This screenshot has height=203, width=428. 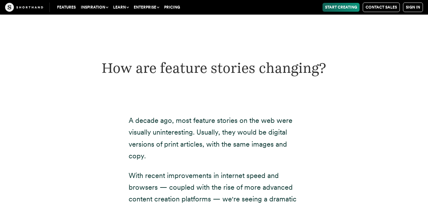 What do you see at coordinates (94, 7) in the screenshot?
I see `button: Inspiration` at bounding box center [94, 7].